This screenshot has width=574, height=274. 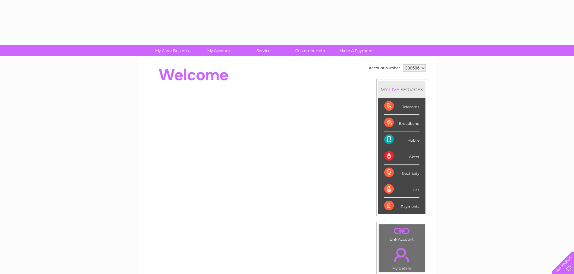 I want to click on div: Electricity, so click(x=401, y=173).